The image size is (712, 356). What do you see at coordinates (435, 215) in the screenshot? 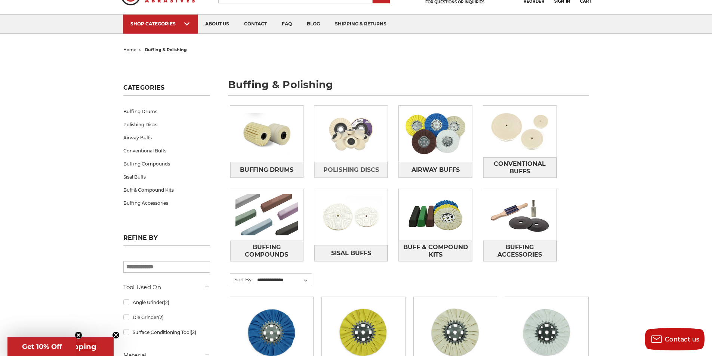
I see `img: Buff & Compound Kits` at bounding box center [435, 215].